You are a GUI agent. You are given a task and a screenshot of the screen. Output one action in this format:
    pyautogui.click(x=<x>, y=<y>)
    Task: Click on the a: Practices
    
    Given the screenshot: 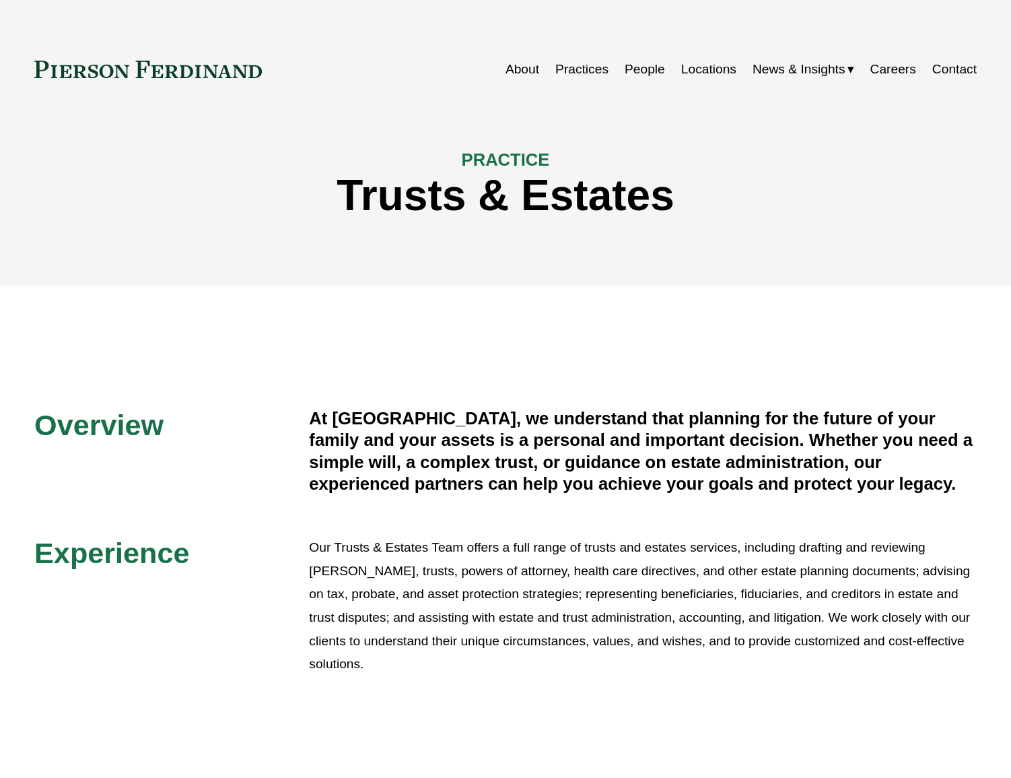 What is the action you would take?
    pyautogui.click(x=582, y=69)
    